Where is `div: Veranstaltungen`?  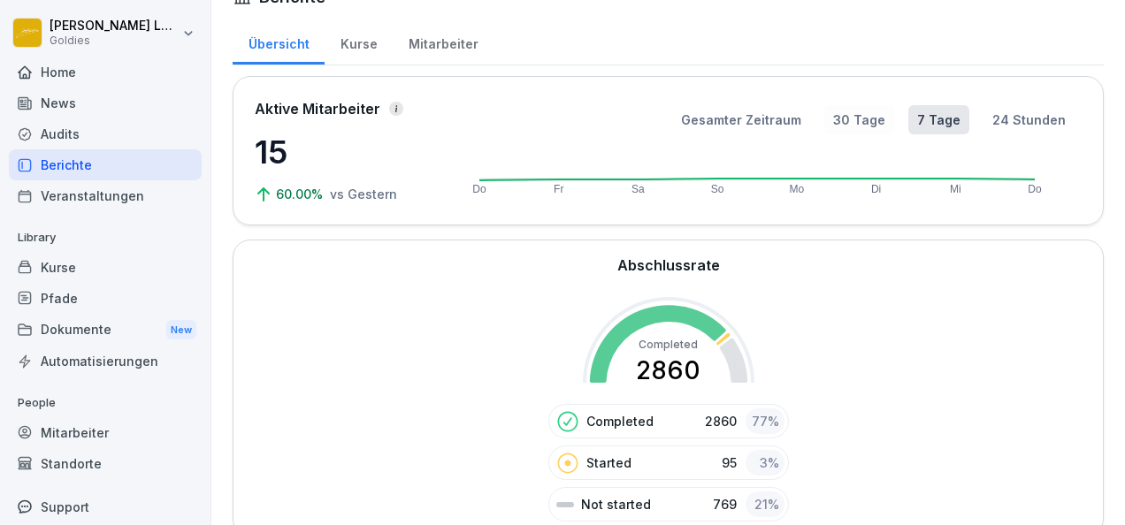 div: Veranstaltungen is located at coordinates (105, 195).